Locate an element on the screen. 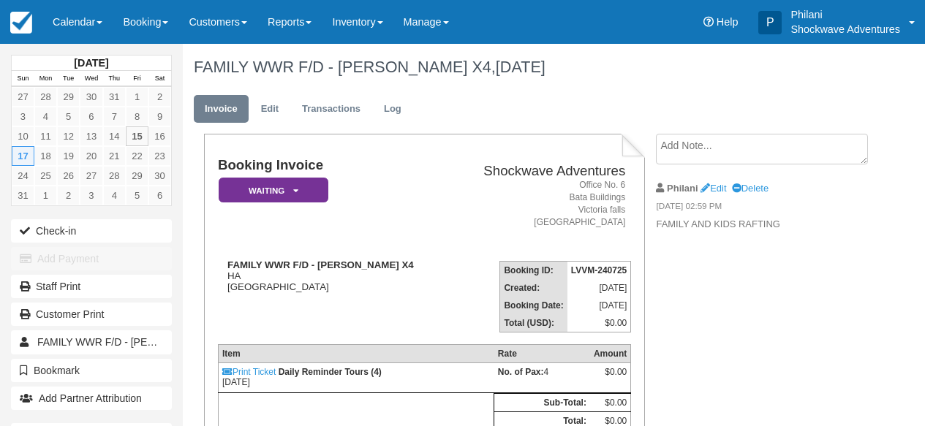 Image resolution: width=925 pixels, height=426 pixels. th: Thu is located at coordinates (114, 79).